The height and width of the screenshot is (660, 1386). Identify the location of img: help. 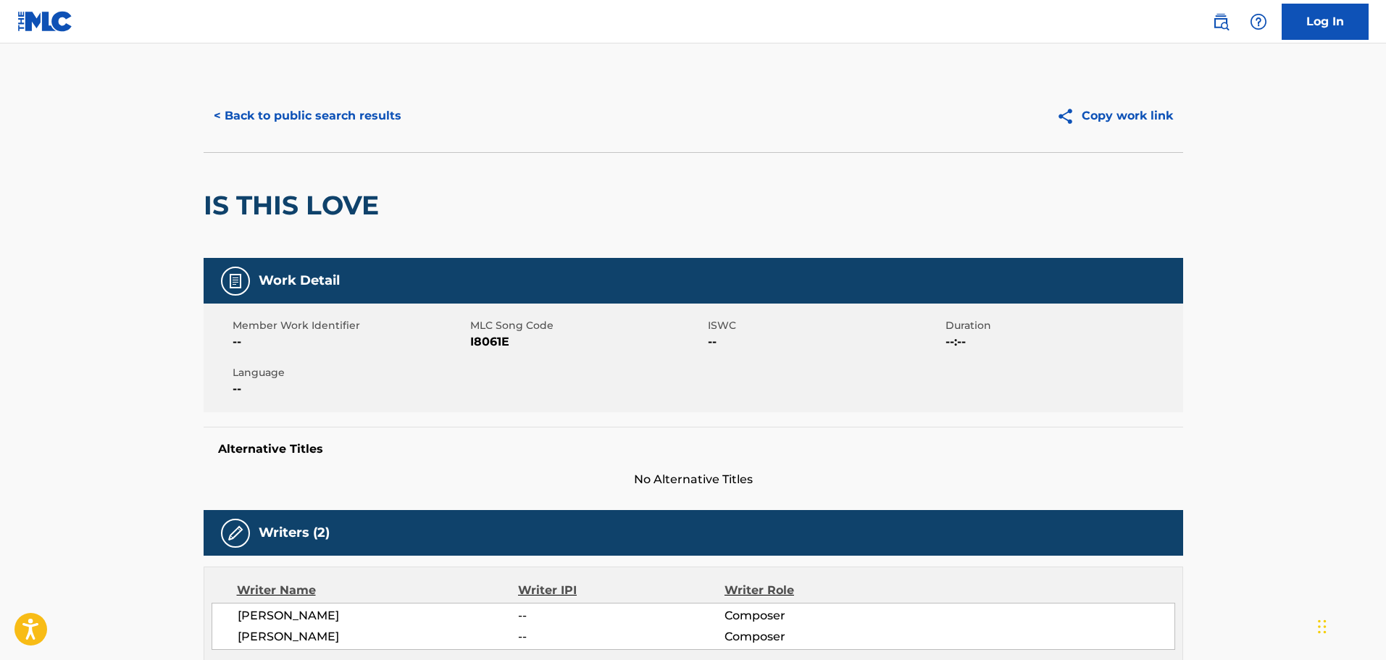
(1258, 22).